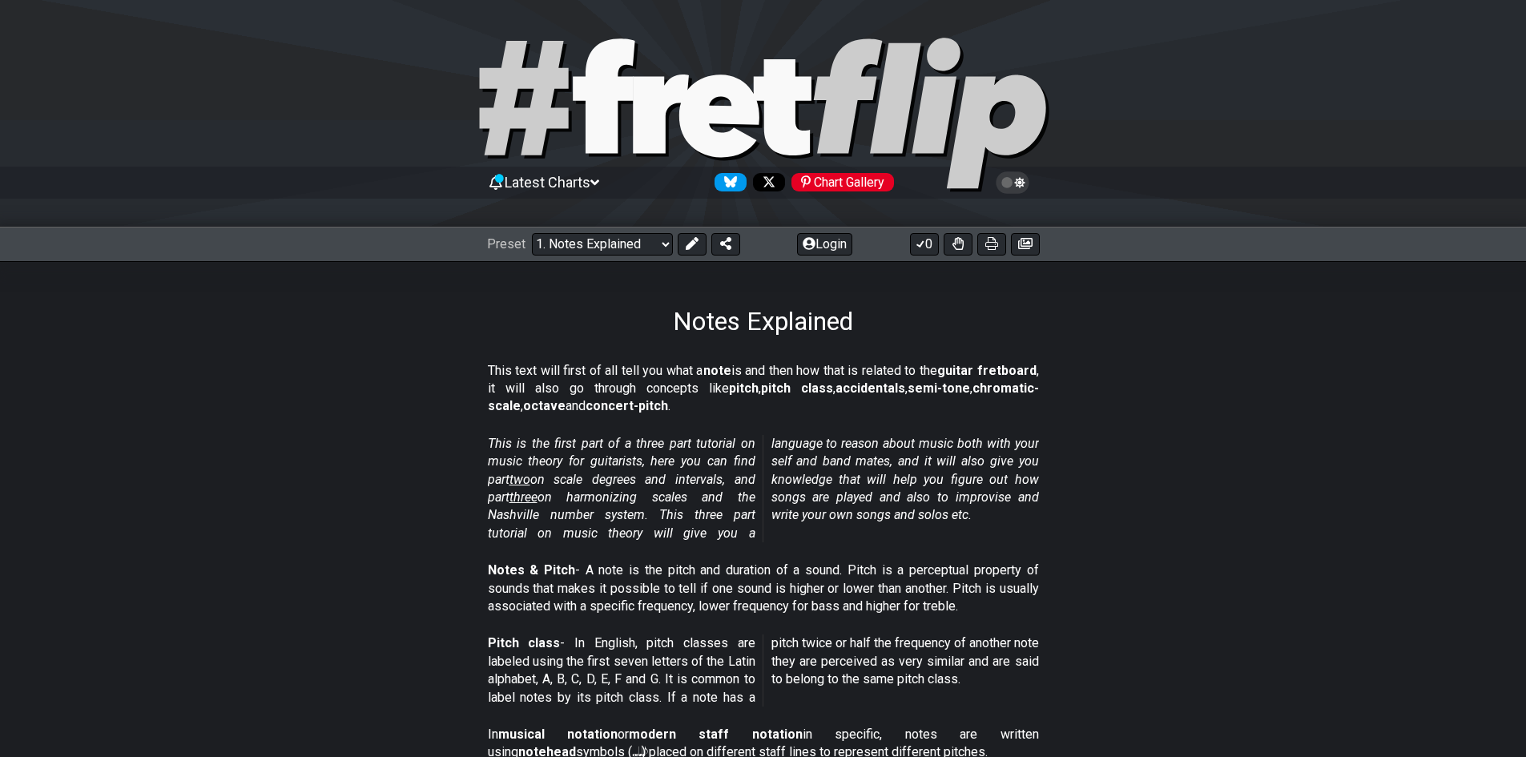 The height and width of the screenshot is (757, 1526). What do you see at coordinates (764, 488) in the screenshot?
I see `em: This is the first part of a three part tutorial on music theory for guitarists, here you can find...` at bounding box center [764, 488].